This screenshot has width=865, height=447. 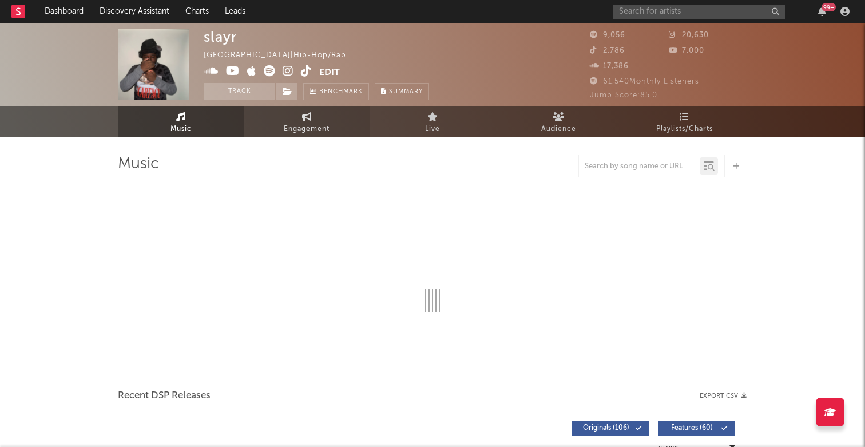 What do you see at coordinates (164, 396) in the screenshot?
I see `span: Recent DSP Releases` at bounding box center [164, 396].